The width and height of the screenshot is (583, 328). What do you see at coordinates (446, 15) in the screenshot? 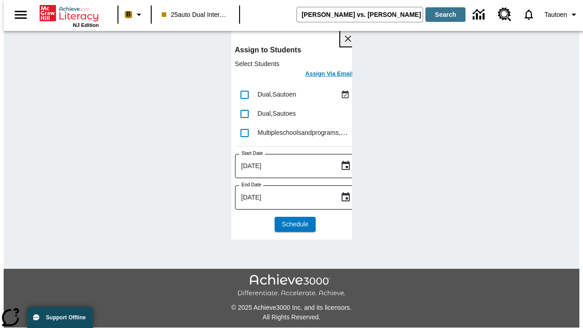
I see `button: Search` at bounding box center [446, 15].